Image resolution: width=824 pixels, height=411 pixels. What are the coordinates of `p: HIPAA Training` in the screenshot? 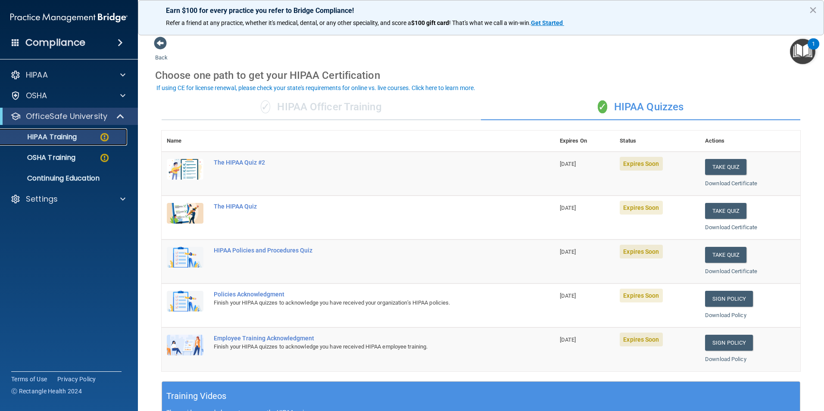 It's located at (41, 137).